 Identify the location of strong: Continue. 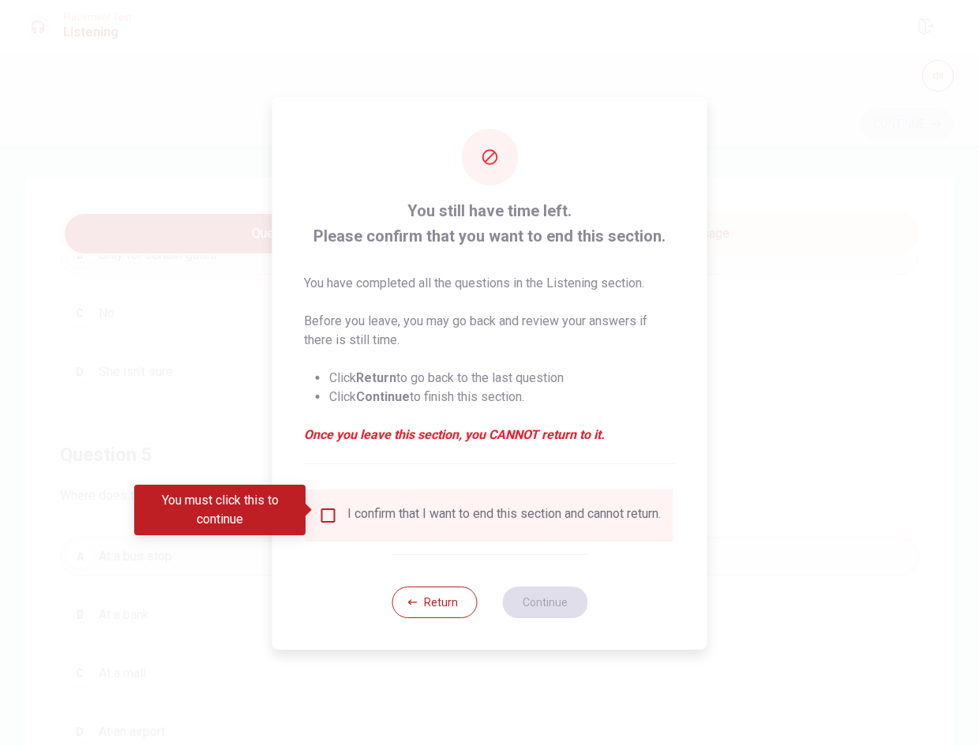
(383, 396).